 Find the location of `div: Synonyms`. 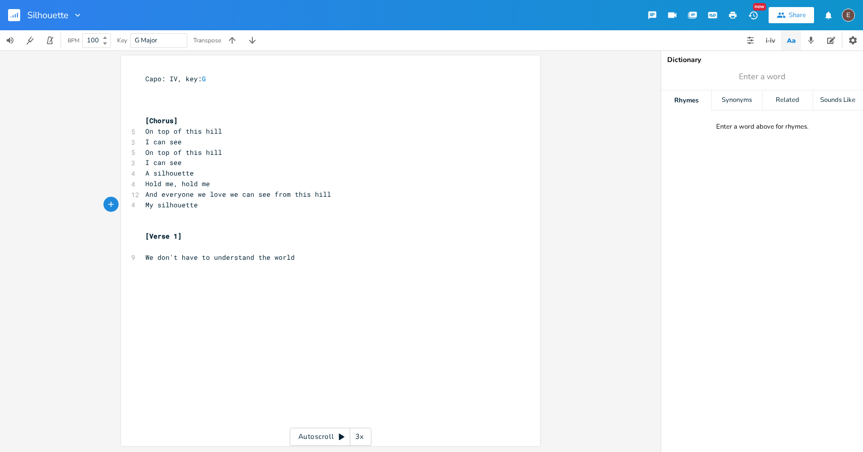

div: Synonyms is located at coordinates (736, 100).